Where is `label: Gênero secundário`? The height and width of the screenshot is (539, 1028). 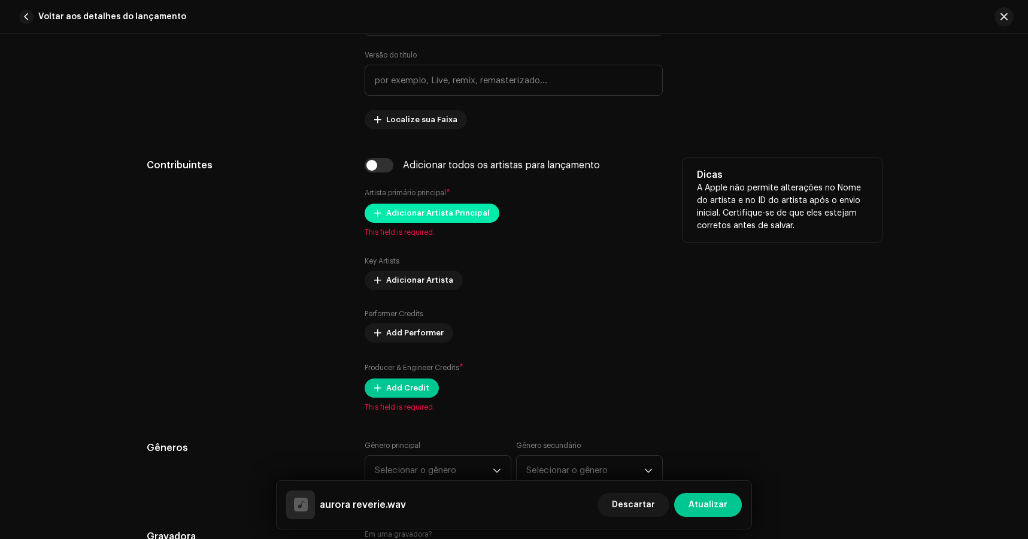
label: Gênero secundário is located at coordinates (548, 445).